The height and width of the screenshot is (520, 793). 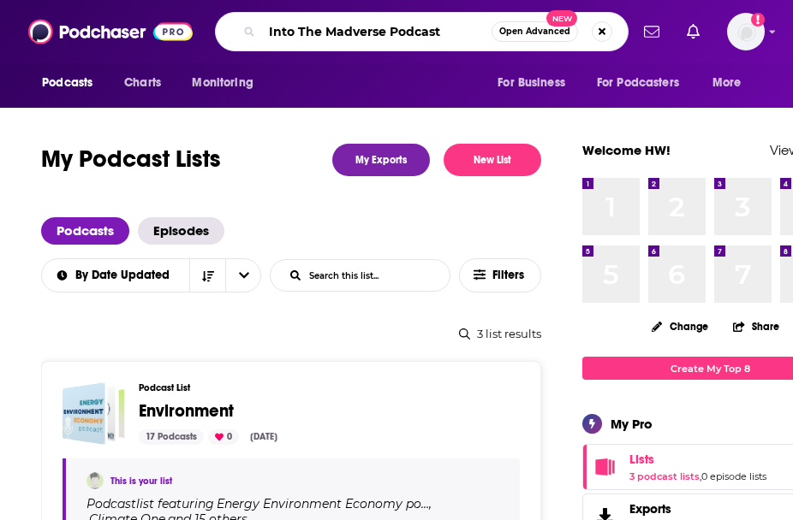 I want to click on button: Share, so click(x=756, y=326).